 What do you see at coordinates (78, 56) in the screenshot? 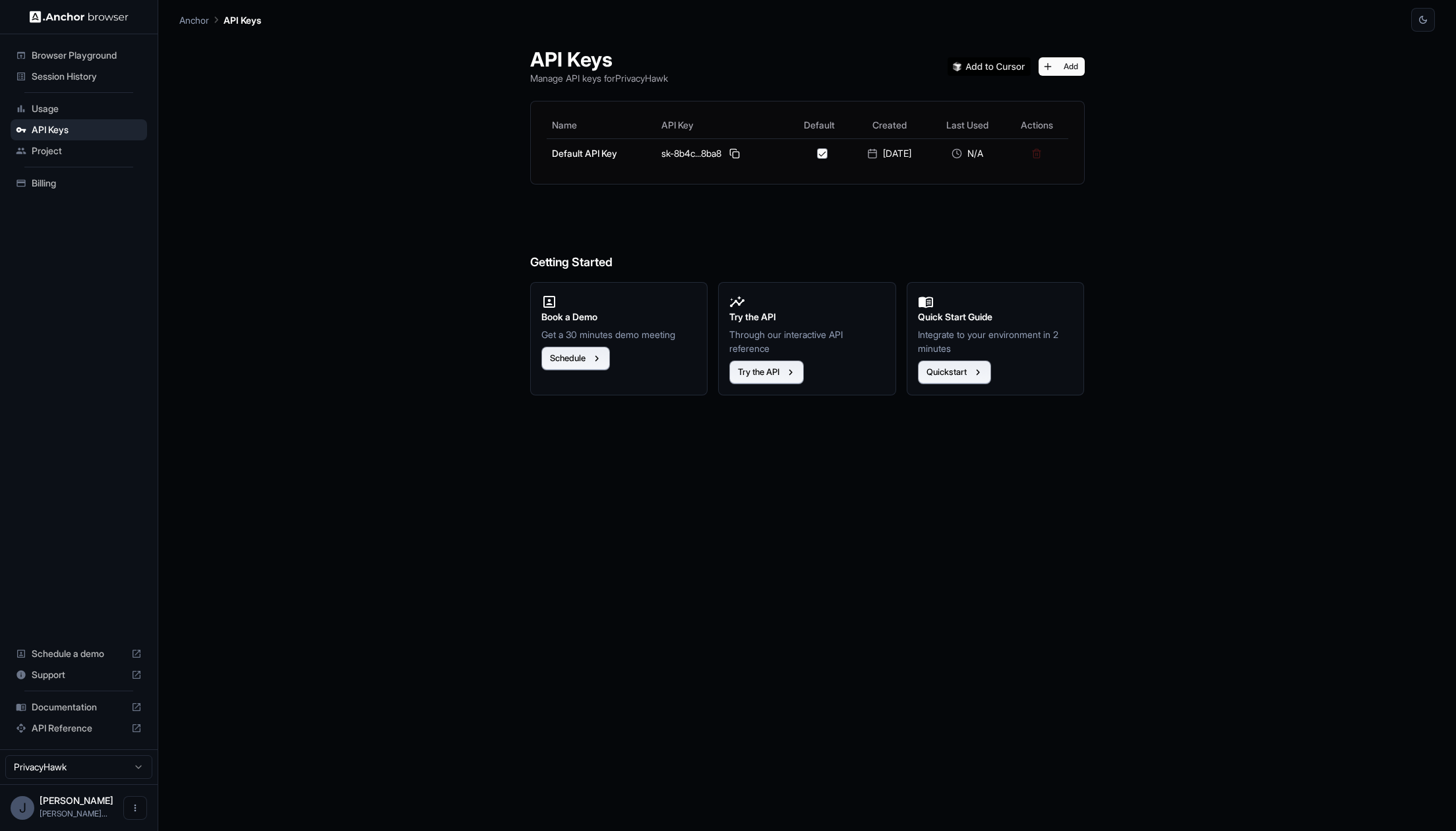
I see `div: Browser Playground` at bounding box center [78, 56].